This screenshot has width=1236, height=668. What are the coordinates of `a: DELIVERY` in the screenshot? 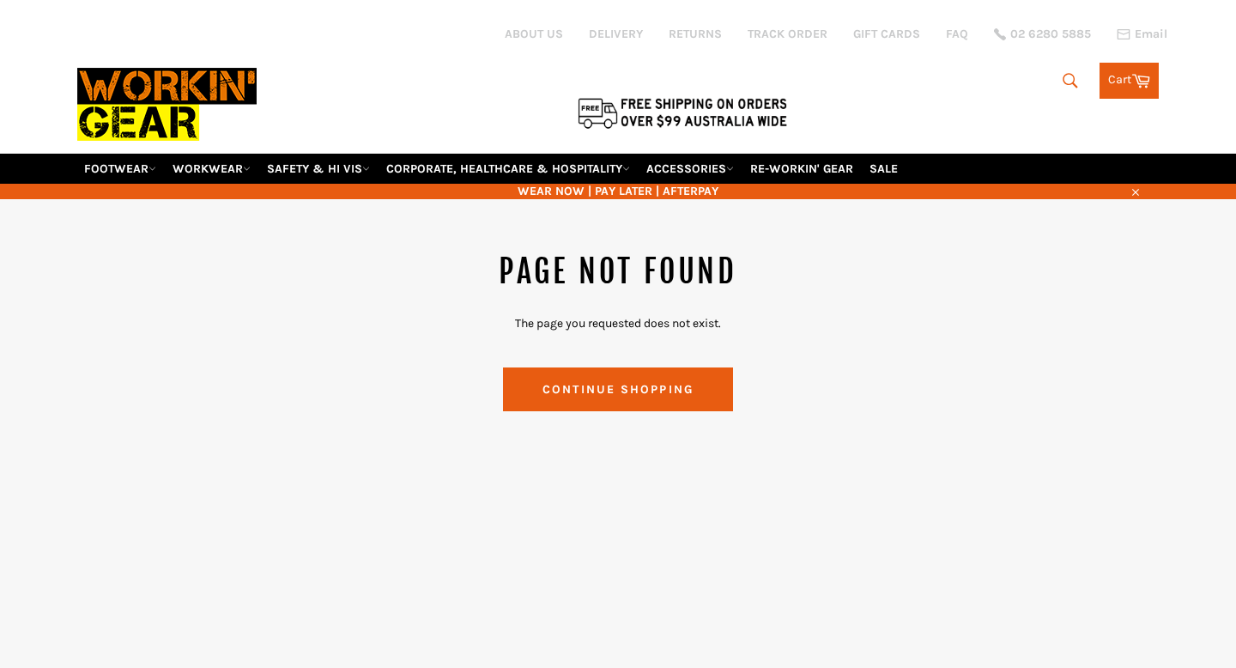 It's located at (615, 33).